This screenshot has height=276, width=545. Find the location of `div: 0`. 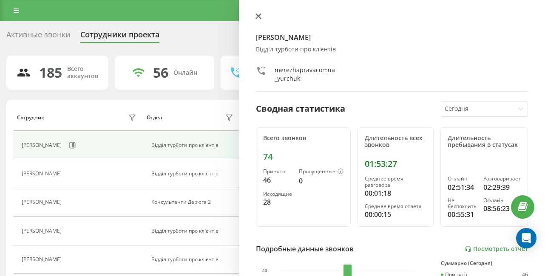

div: 0 is located at coordinates (321, 181).